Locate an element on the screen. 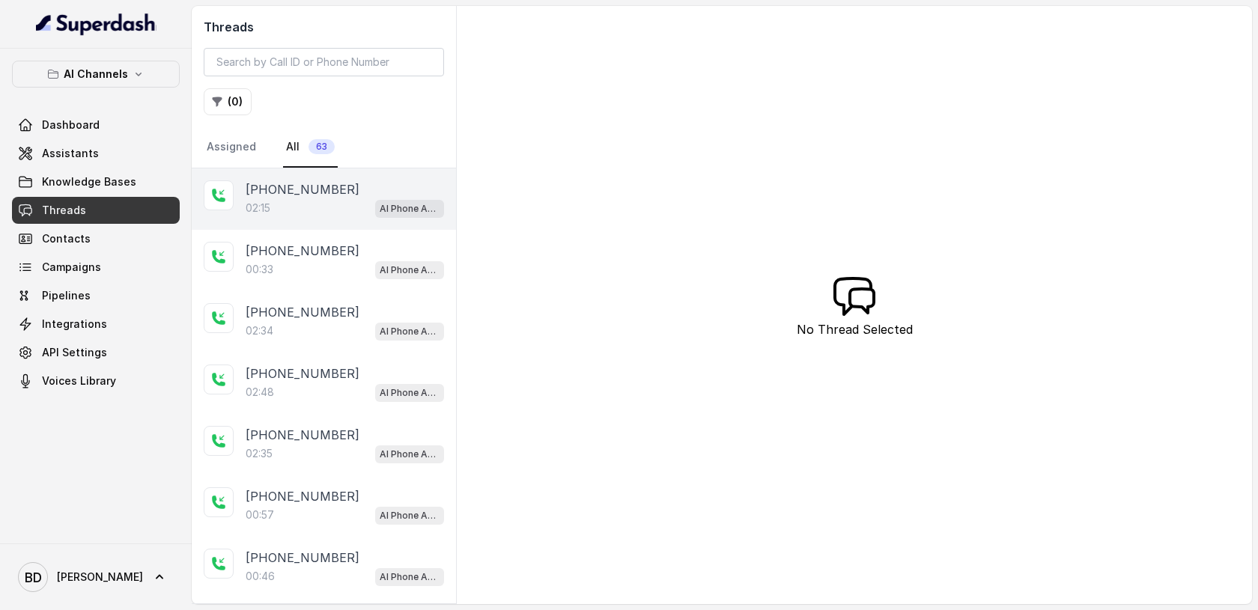 Image resolution: width=1258 pixels, height=610 pixels. p: 02:48 is located at coordinates (260, 392).